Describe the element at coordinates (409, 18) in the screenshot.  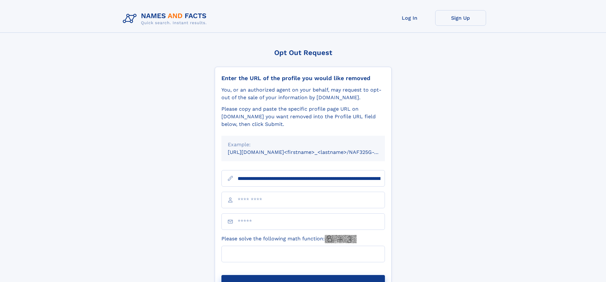
I see `a: Log In` at that location.